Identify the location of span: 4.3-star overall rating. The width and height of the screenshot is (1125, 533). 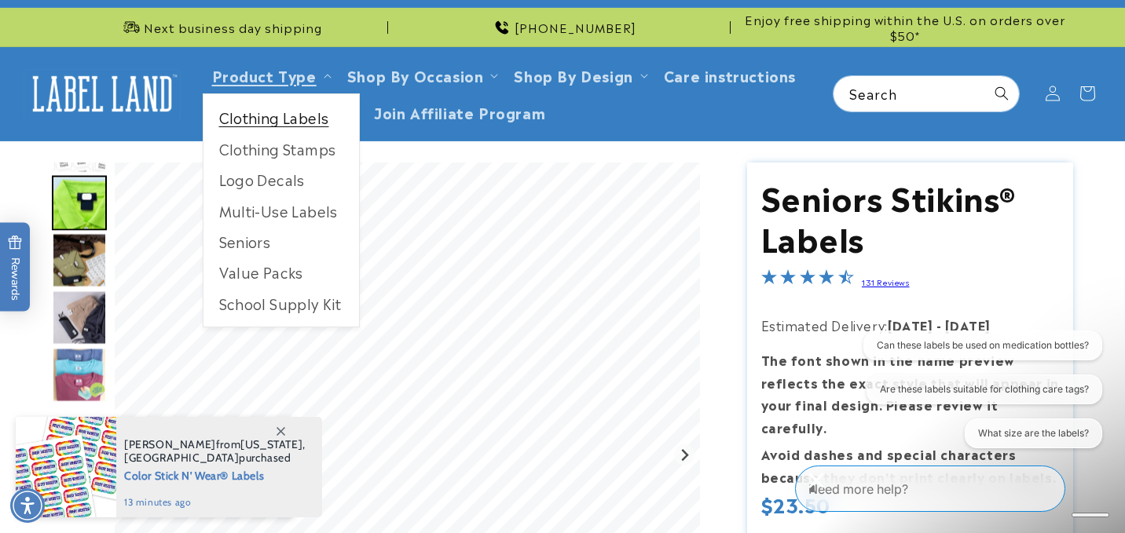
(808, 280).